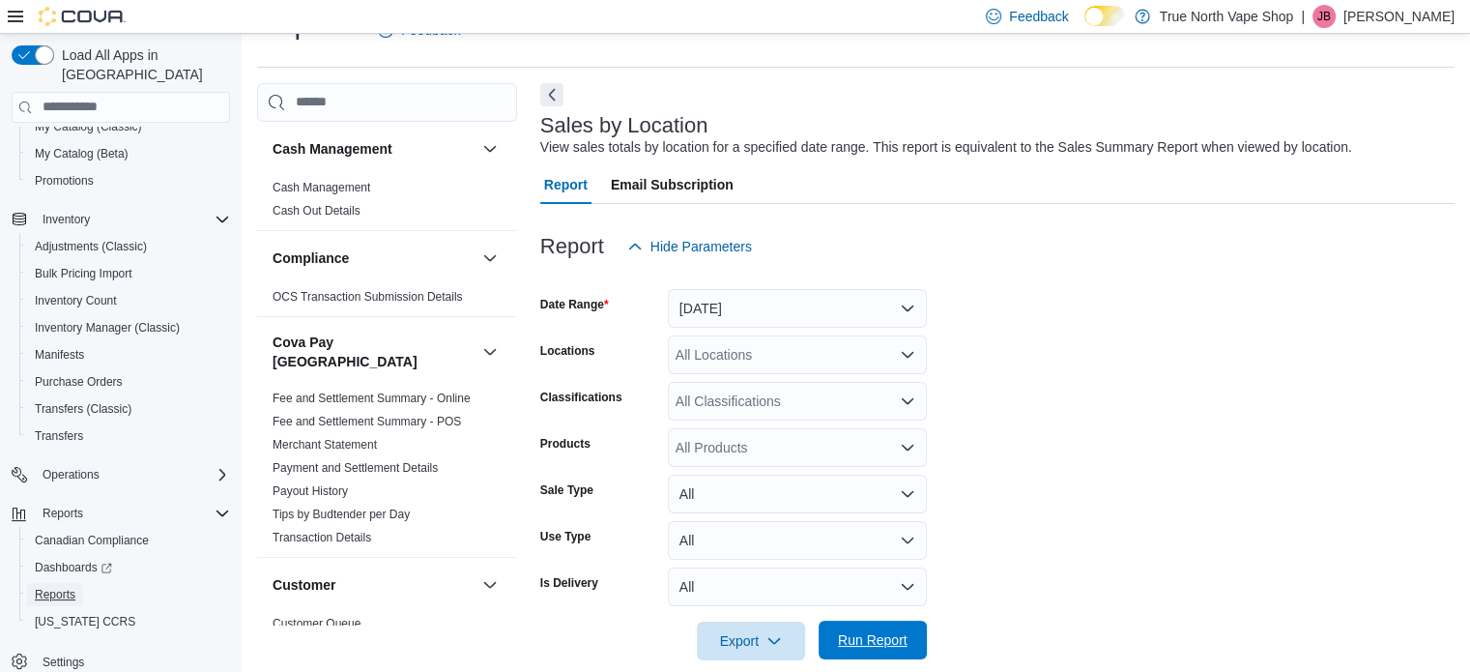  Describe the element at coordinates (92, 540) in the screenshot. I see `a: Canadian Compliance` at that location.